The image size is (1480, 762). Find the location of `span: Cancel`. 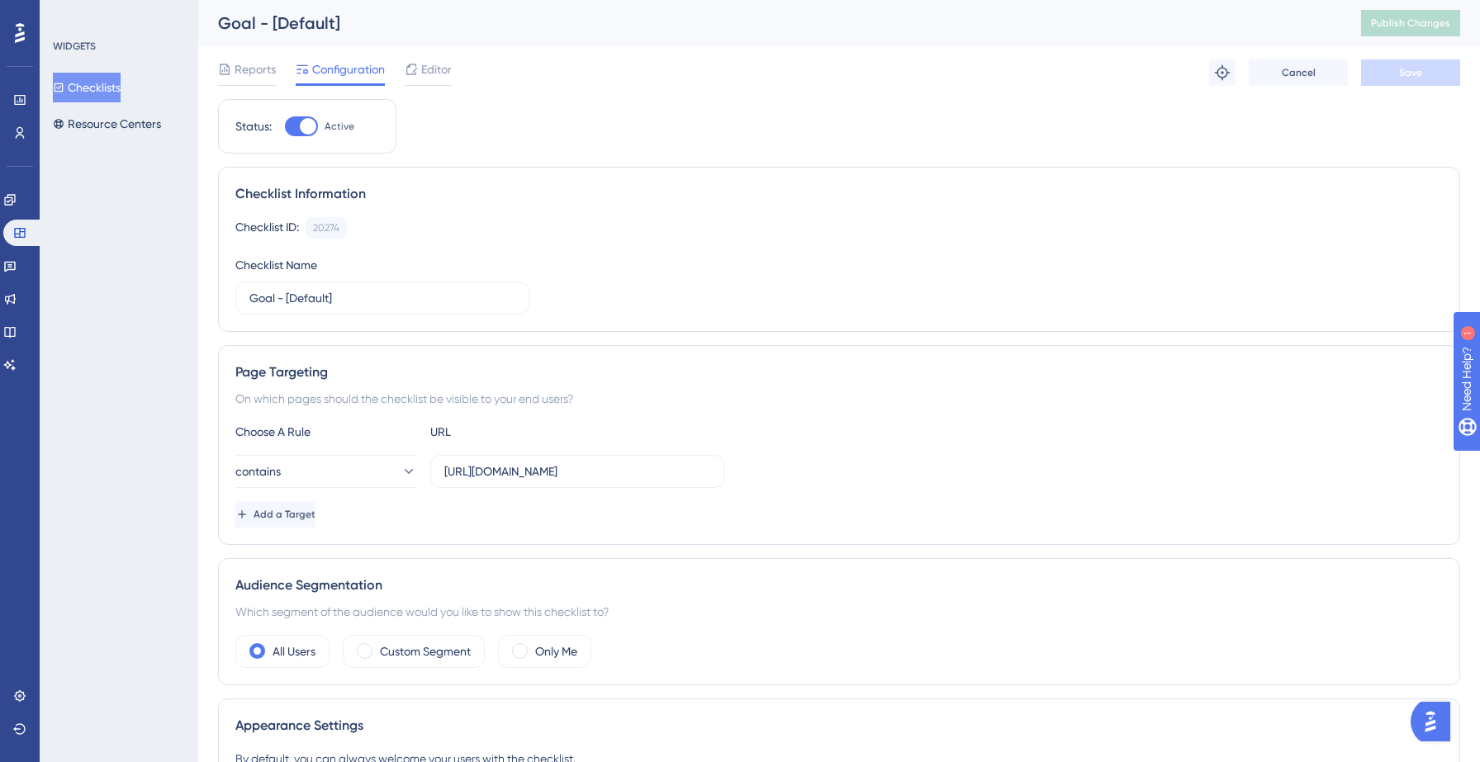

span: Cancel is located at coordinates (1298, 73).